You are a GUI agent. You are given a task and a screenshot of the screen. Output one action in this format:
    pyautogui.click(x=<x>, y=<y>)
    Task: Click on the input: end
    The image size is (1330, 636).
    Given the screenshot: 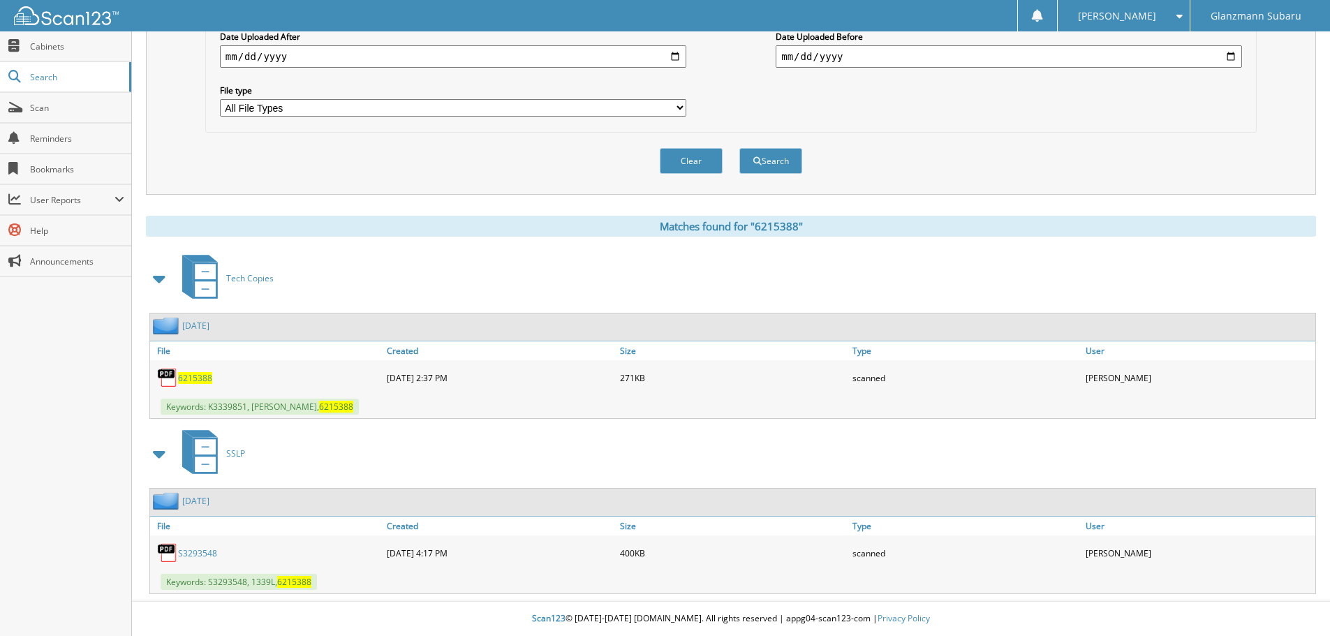 What is the action you would take?
    pyautogui.click(x=1009, y=57)
    